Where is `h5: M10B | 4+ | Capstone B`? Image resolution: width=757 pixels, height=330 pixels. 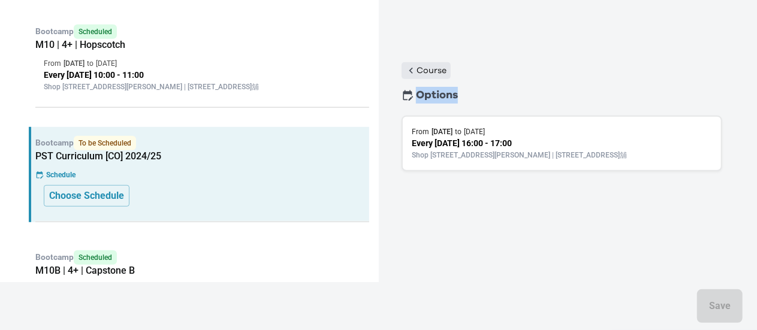 h5: M10B | 4+ | Capstone B is located at coordinates (202, 271).